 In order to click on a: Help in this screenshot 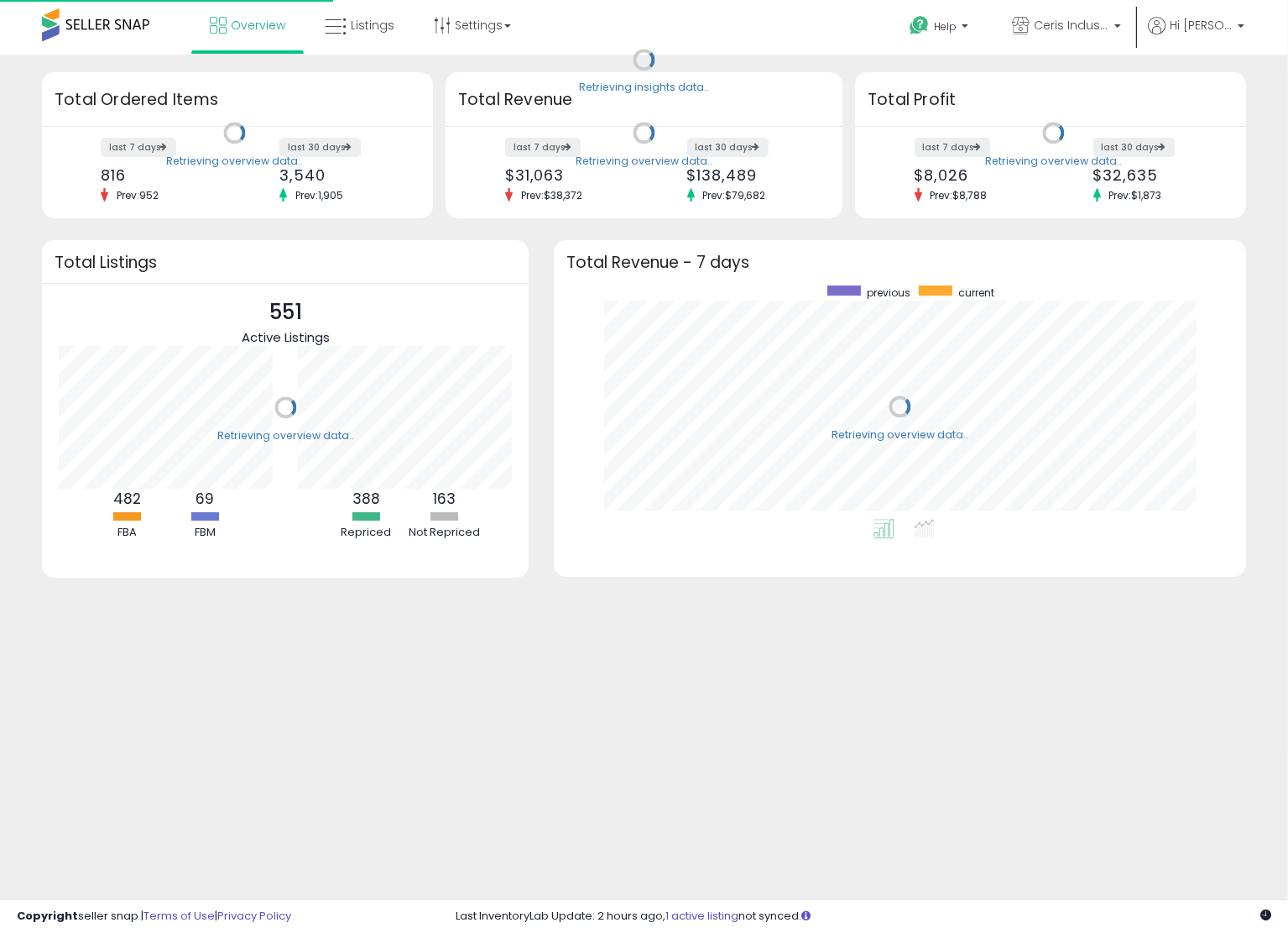, I will do `click(941, 29)`.